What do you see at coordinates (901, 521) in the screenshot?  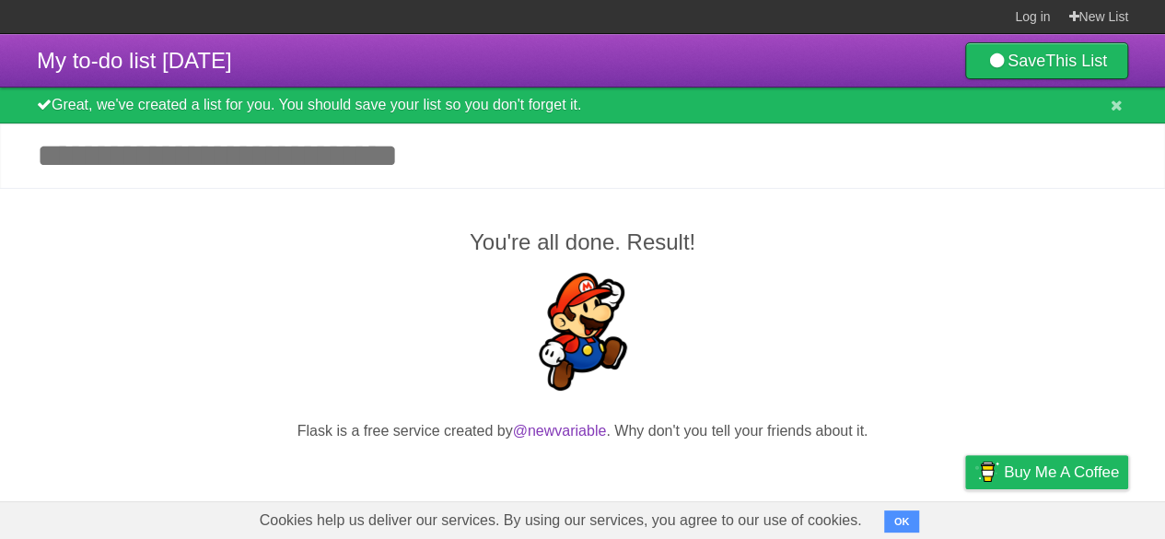 I see `button: OK` at bounding box center [901, 521].